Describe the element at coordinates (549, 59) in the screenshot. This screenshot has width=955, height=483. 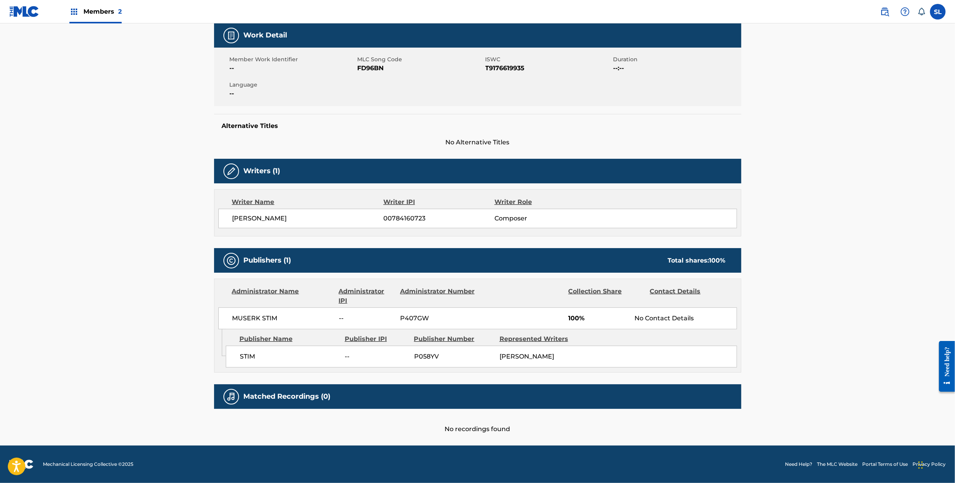
I see `span: ISWC` at that location.